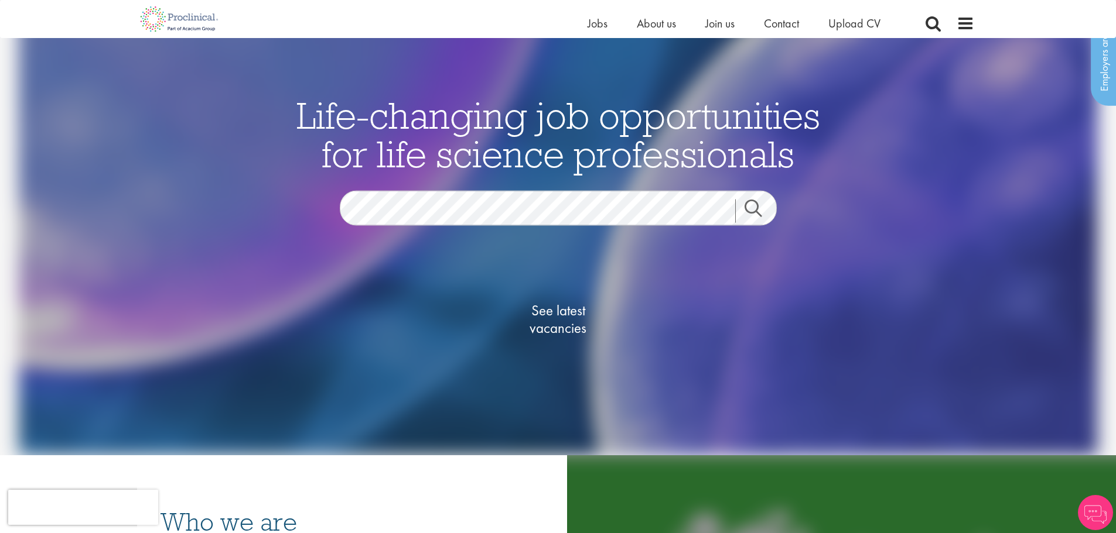 This screenshot has height=533, width=1116. What do you see at coordinates (558, 320) in the screenshot?
I see `span: See latest vacancies` at bounding box center [558, 320].